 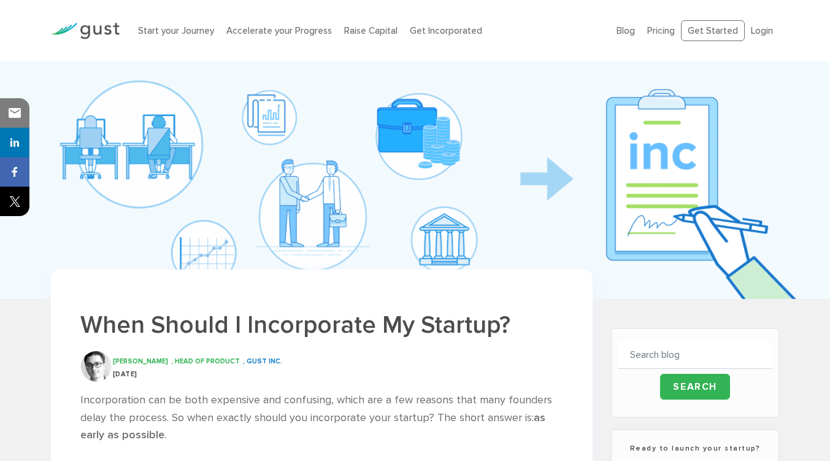 What do you see at coordinates (205, 361) in the screenshot?
I see `span: , HEAD OF PRODUCT` at bounding box center [205, 361].